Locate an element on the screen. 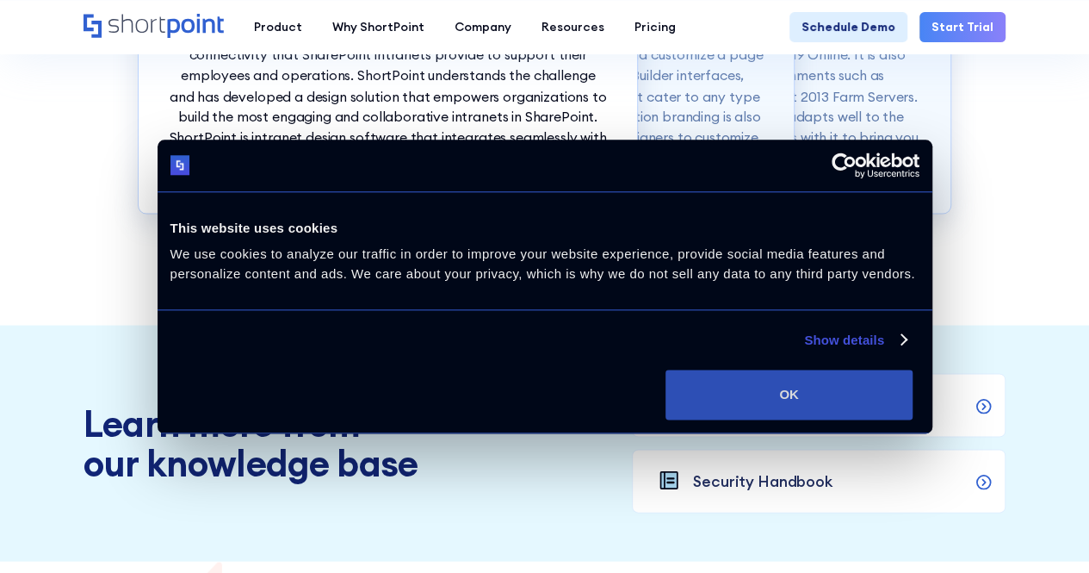 The image size is (1089, 573). h2: Learn more from our knowledge base is located at coordinates (270, 443).